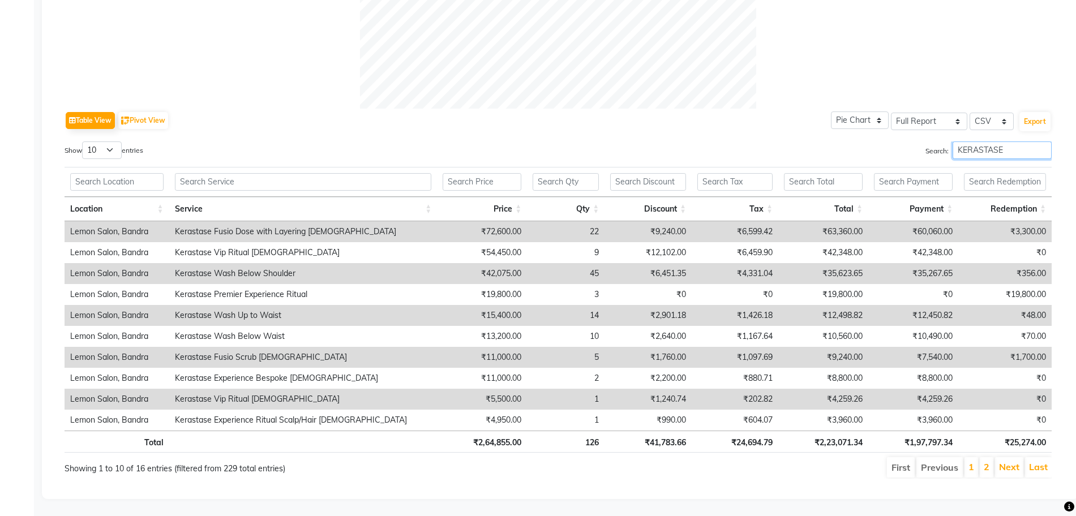  What do you see at coordinates (565, 357) in the screenshot?
I see `td: 5` at bounding box center [565, 357].